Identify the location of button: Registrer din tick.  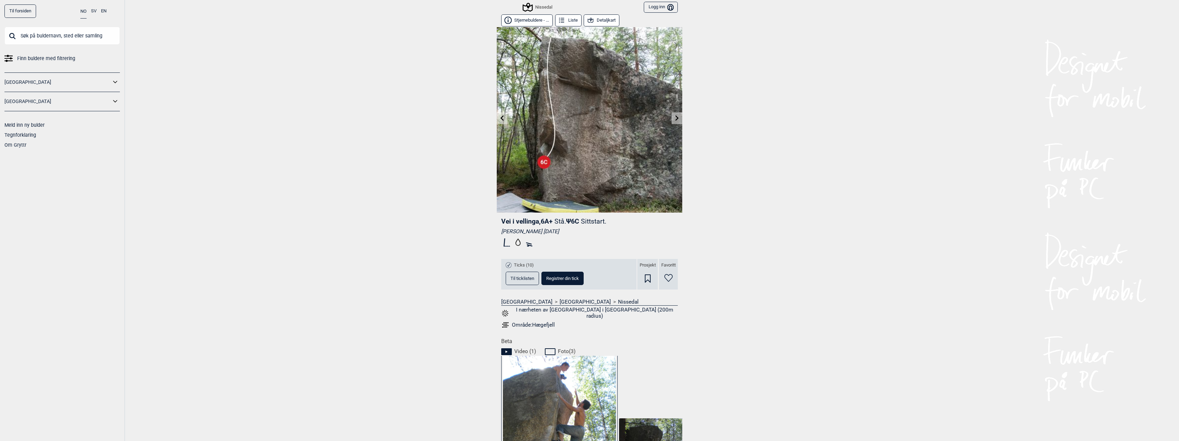
(562, 278).